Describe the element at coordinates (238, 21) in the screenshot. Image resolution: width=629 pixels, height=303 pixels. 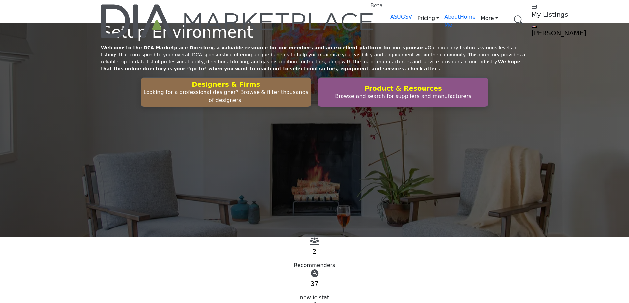
I see `img: Site Logo` at that location.